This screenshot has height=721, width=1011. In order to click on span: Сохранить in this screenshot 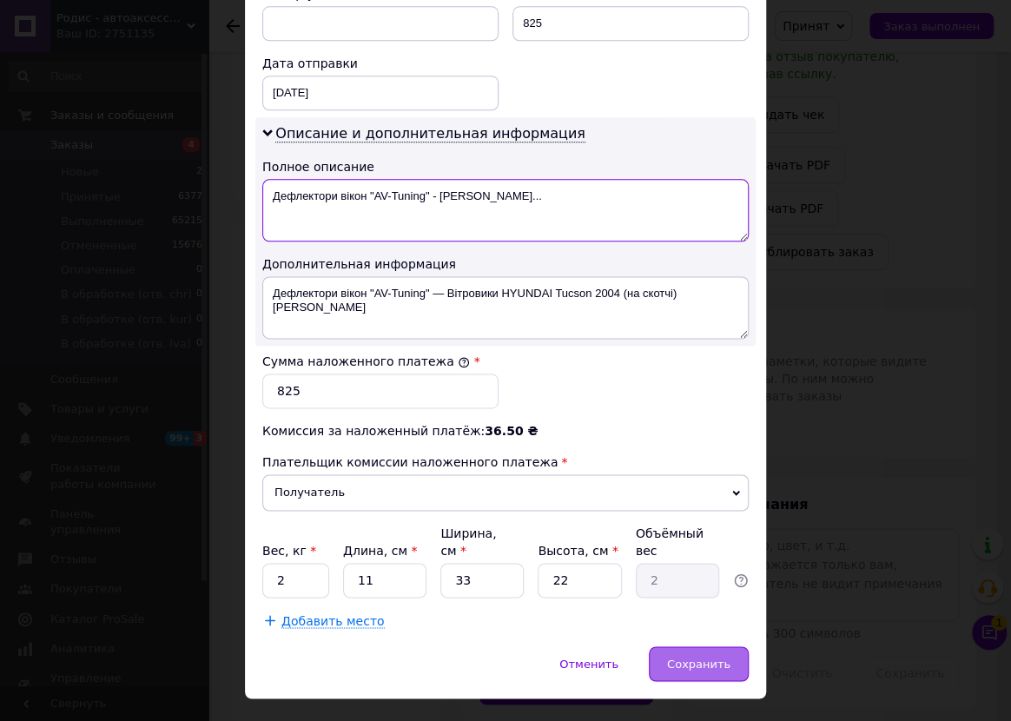, I will do `click(698, 663)`.